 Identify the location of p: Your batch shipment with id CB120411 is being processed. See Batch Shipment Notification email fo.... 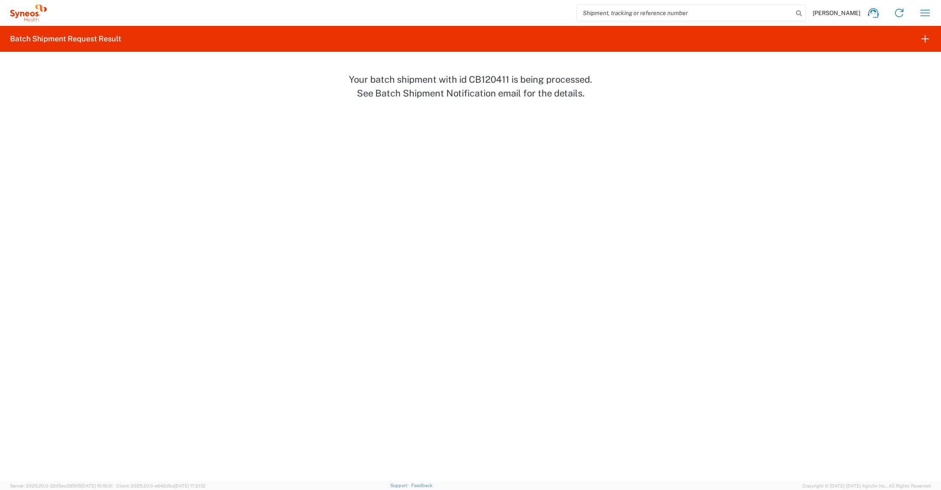
(470, 86).